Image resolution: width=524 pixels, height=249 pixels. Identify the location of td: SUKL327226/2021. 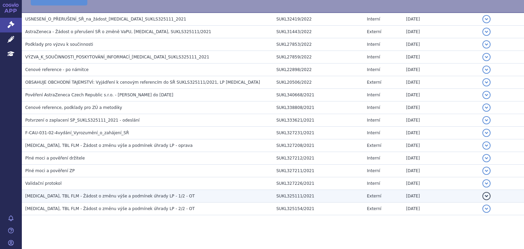
(318, 183).